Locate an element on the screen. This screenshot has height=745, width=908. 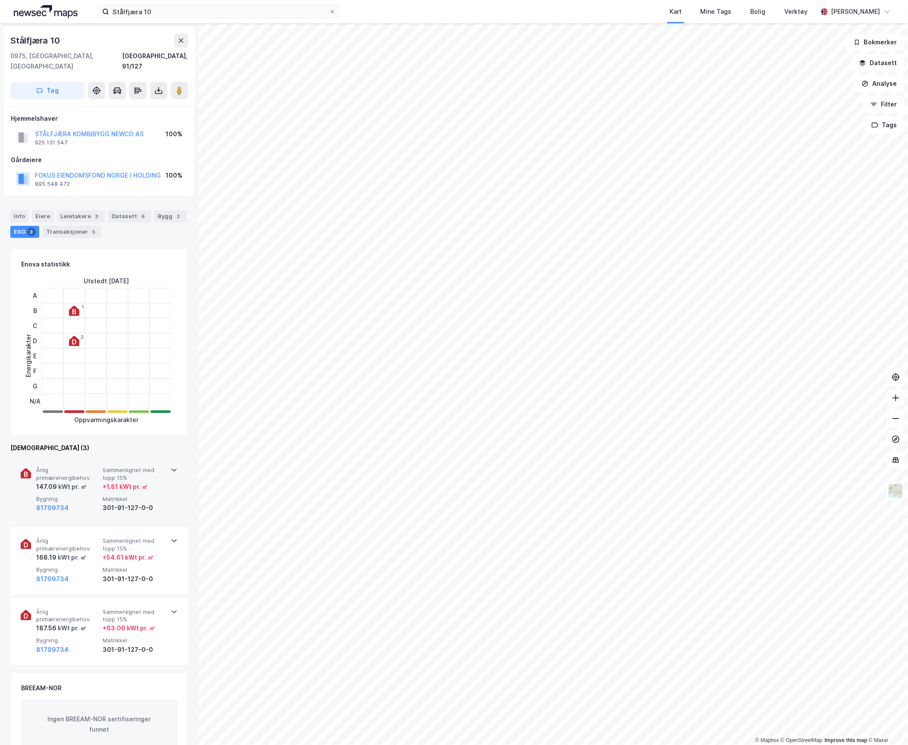
a: OpenStreetMap is located at coordinates (801, 740).